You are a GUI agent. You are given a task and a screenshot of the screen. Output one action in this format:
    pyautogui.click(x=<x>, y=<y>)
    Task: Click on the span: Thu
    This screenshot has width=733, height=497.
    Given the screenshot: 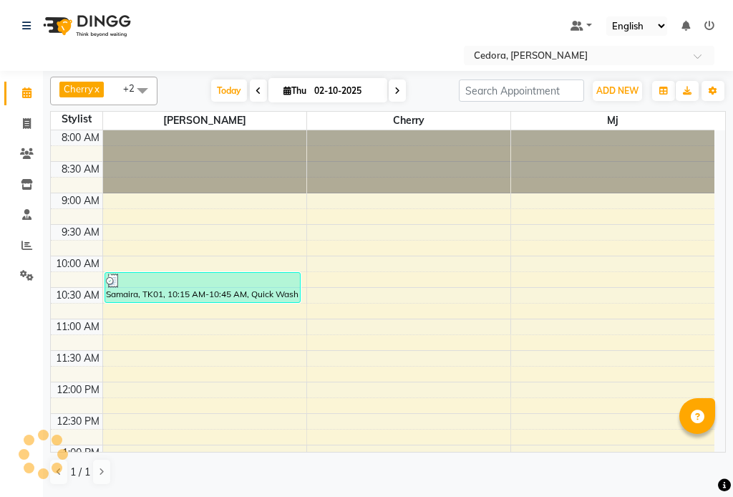 What is the action you would take?
    pyautogui.click(x=295, y=90)
    